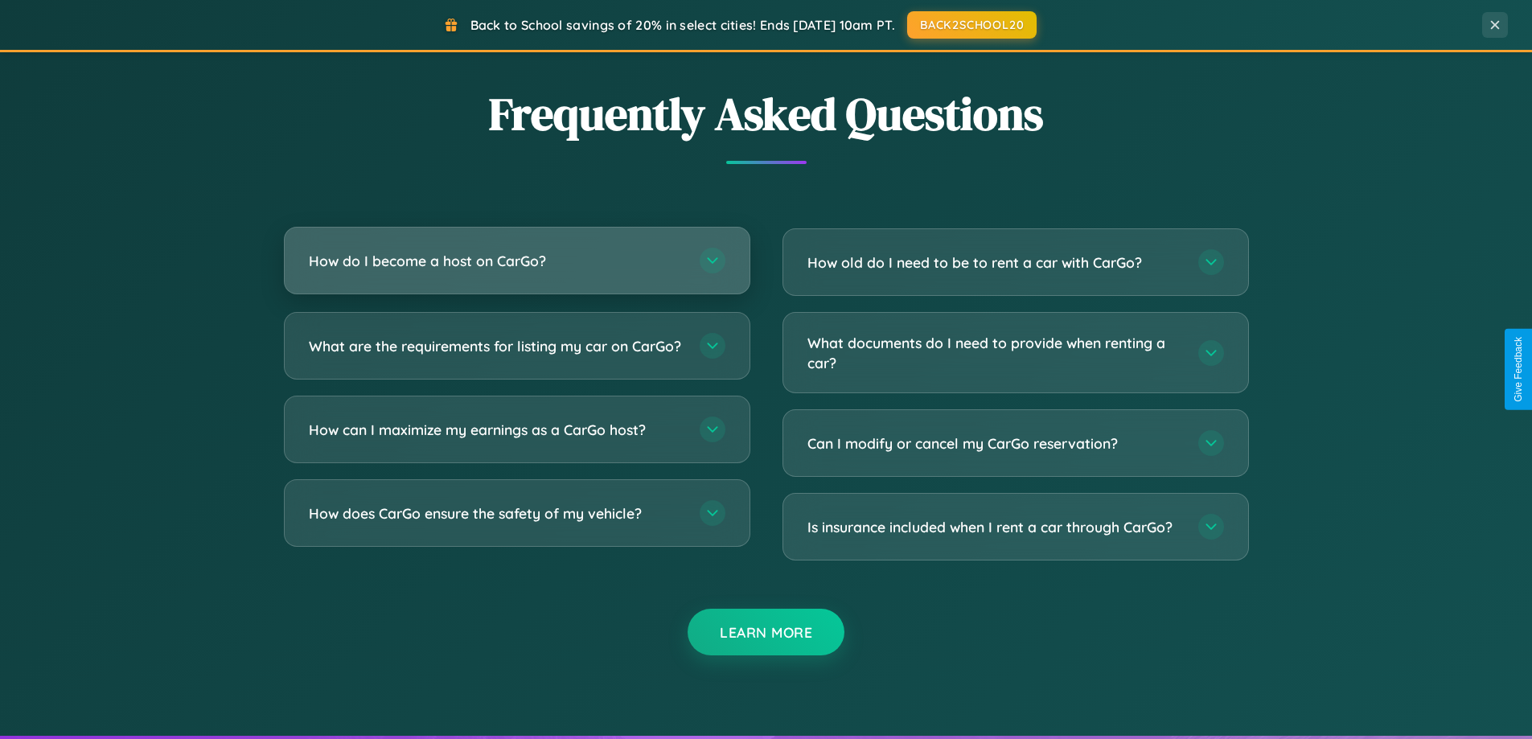 The height and width of the screenshot is (739, 1532). What do you see at coordinates (496, 429) in the screenshot?
I see `h3: How can I maximize my earnings as a CarGo host?` at bounding box center [496, 429].